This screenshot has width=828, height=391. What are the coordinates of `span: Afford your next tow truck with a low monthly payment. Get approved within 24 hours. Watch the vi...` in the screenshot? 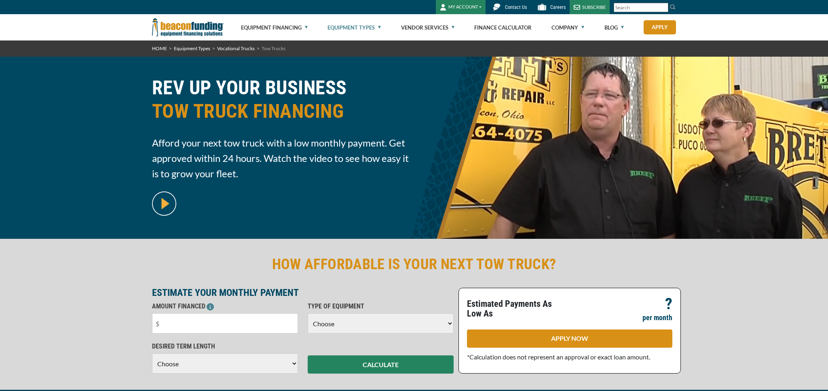 It's located at (281, 158).